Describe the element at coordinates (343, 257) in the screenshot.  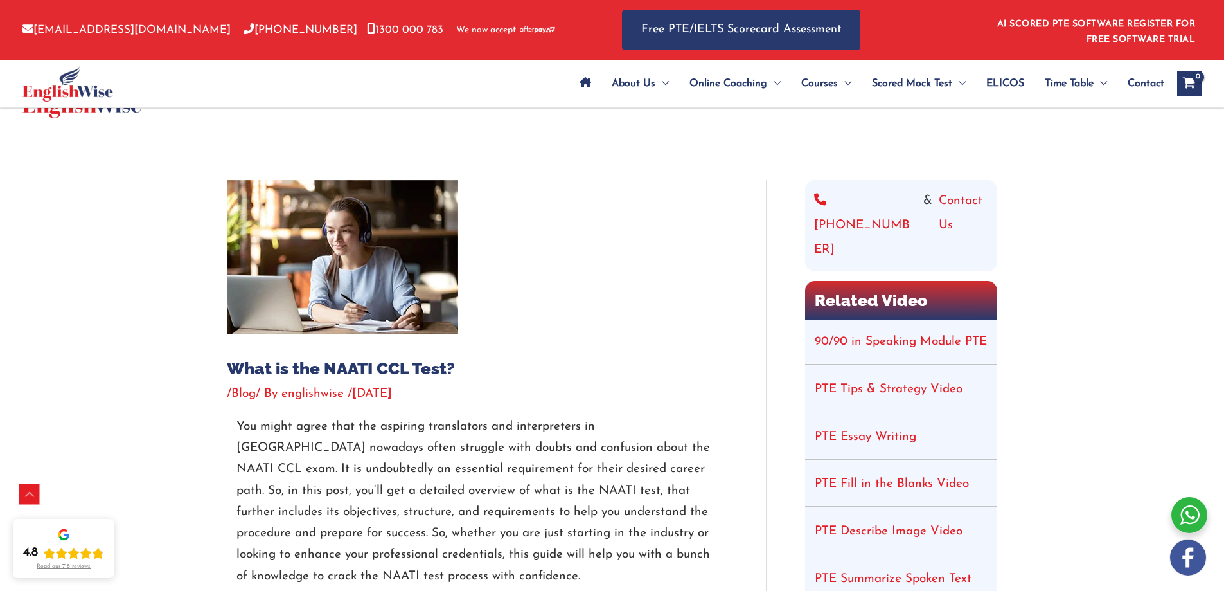
I see `img: What-is-the-NAATI-CCL-Test` at that location.